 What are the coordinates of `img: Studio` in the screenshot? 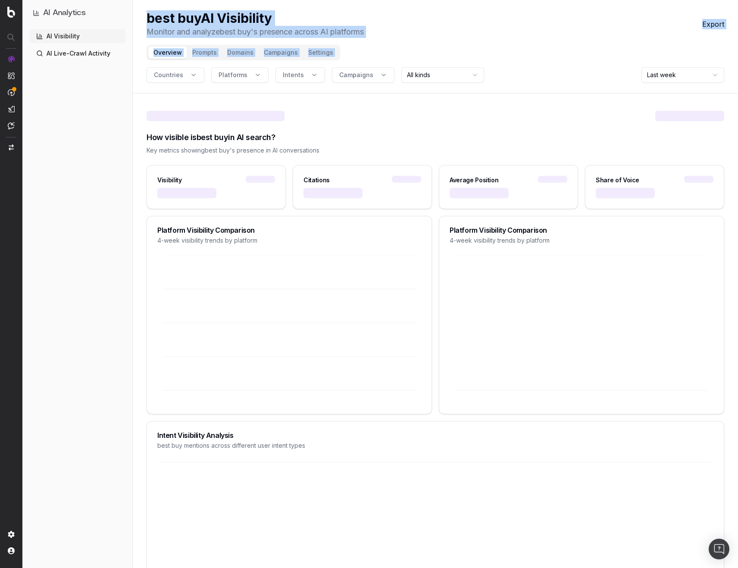 It's located at (11, 109).